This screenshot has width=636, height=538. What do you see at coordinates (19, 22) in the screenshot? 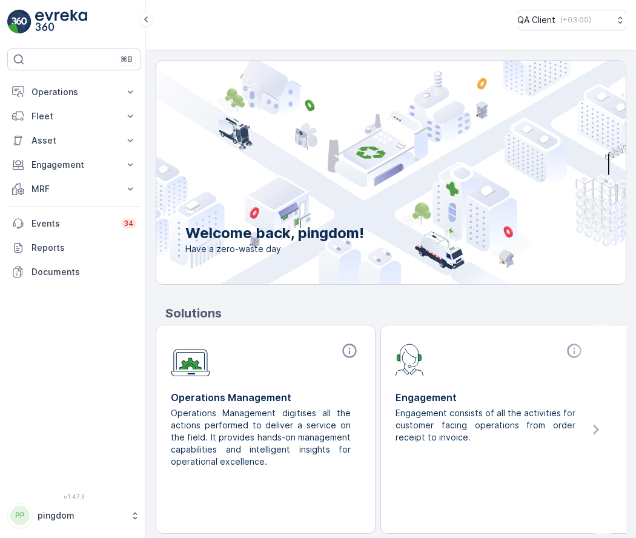
I see `img: logo` at bounding box center [19, 22].